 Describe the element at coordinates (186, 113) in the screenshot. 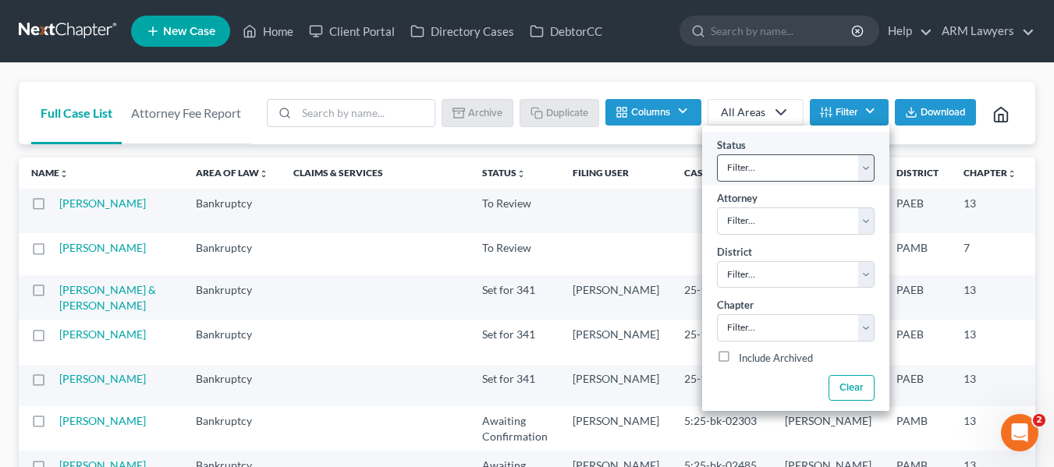

I see `a: Attorney Fee Report` at that location.